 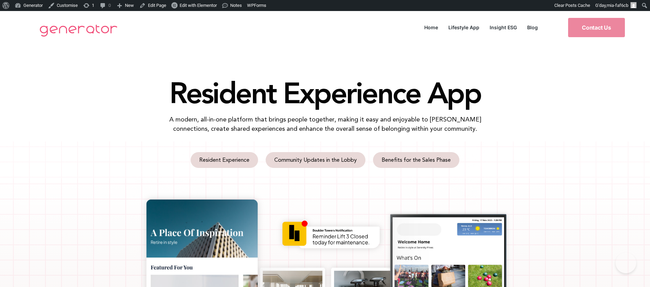 What do you see at coordinates (481, 27) in the screenshot?
I see `nav: Menu` at bounding box center [481, 27].